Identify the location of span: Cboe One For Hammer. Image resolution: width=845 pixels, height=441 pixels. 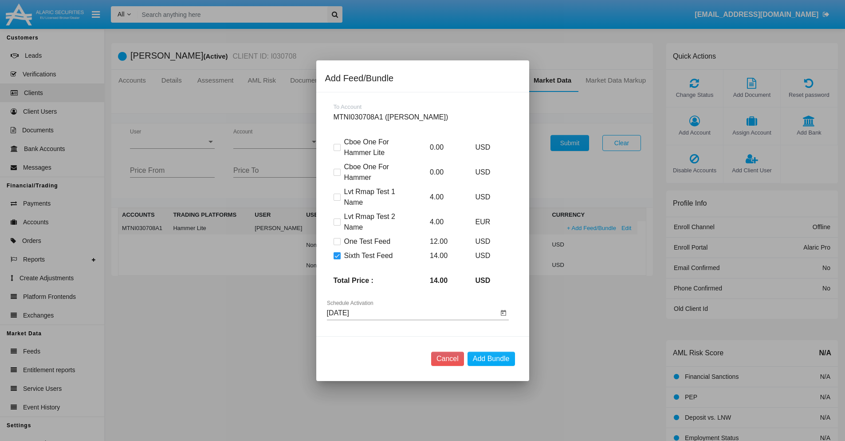
(378, 172).